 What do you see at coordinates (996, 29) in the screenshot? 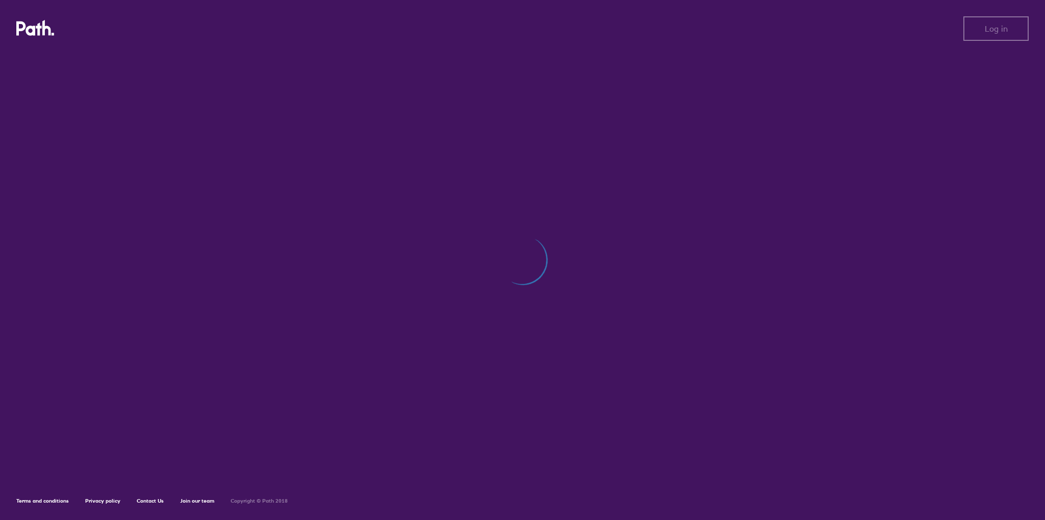
I see `span: Log in` at bounding box center [996, 29].